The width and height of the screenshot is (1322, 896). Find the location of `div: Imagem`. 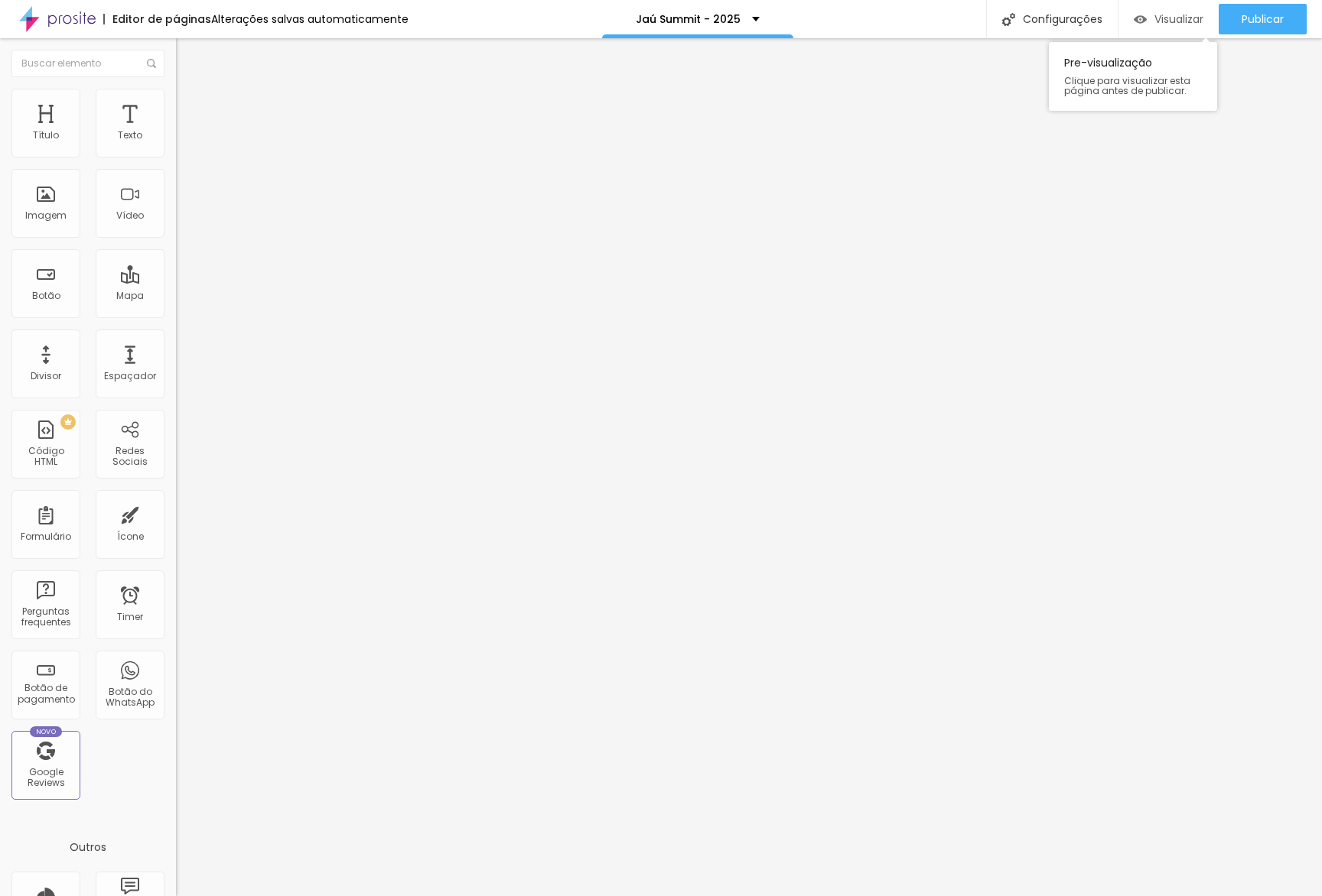

div: Imagem is located at coordinates (46, 216).